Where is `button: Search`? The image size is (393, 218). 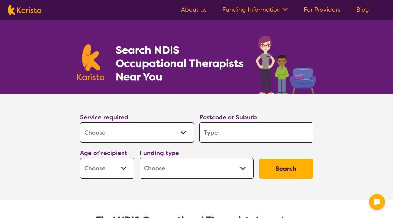
button: Search is located at coordinates (286, 168).